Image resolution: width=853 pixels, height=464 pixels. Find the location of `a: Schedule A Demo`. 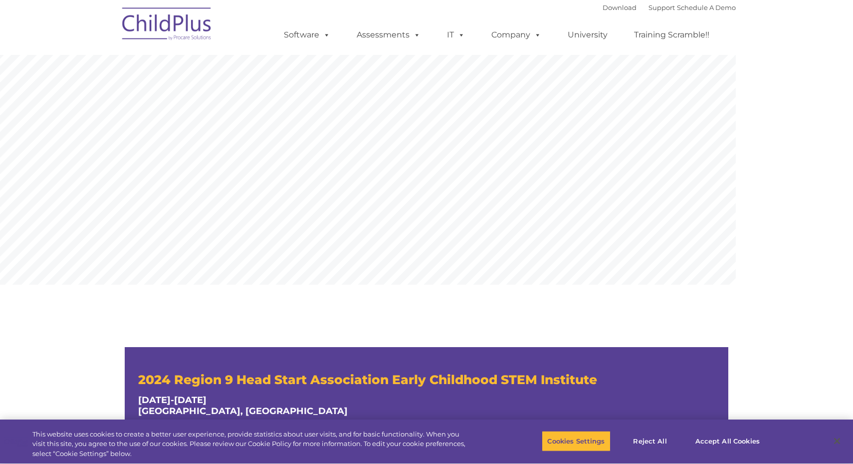

a: Schedule A Demo is located at coordinates (707, 7).